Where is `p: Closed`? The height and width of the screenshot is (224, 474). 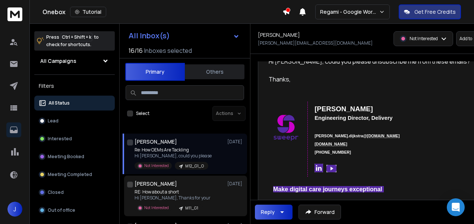
p: Closed is located at coordinates (55, 193).